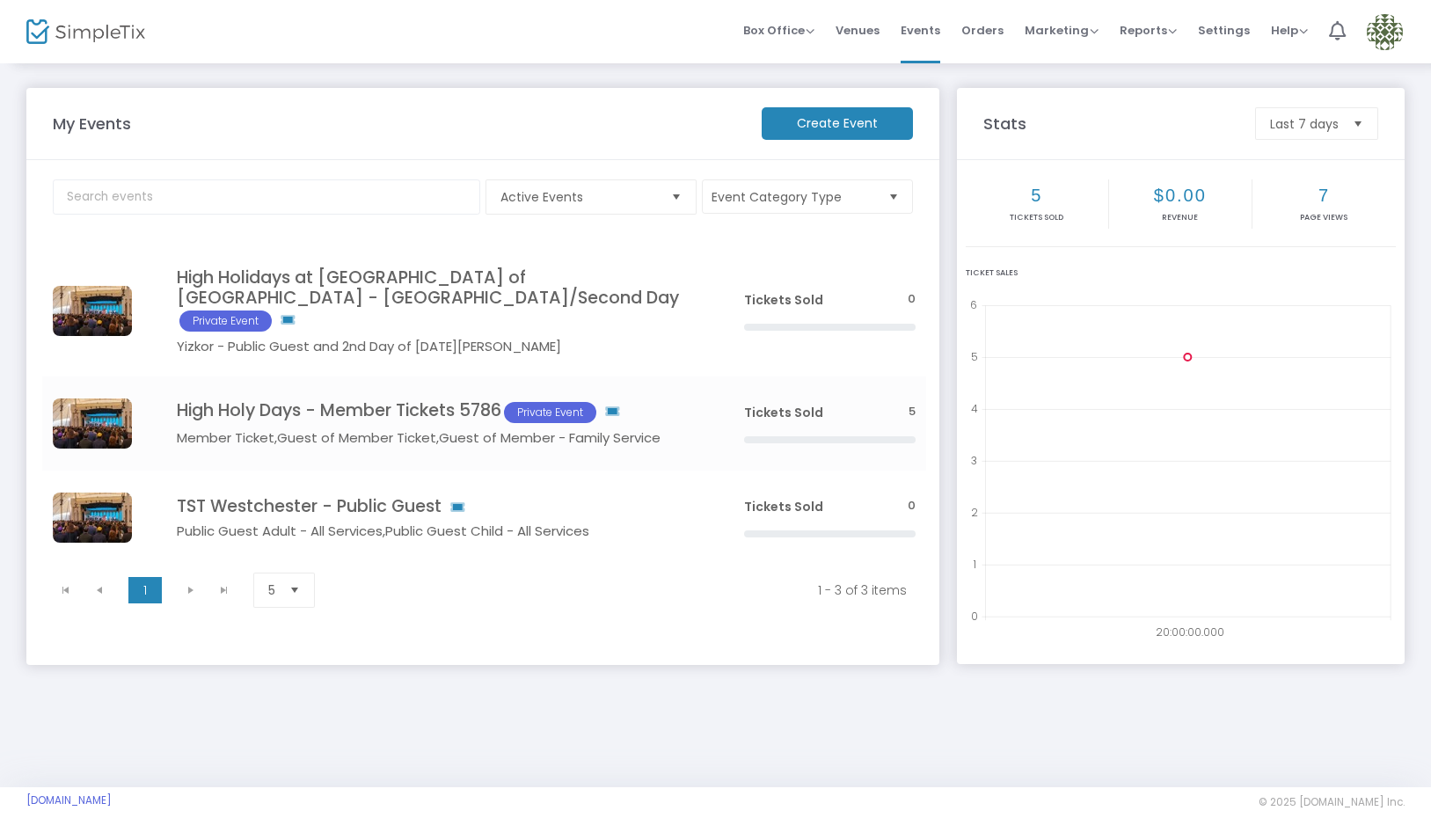  Describe the element at coordinates (145, 591) in the screenshot. I see `span: Page 1` at that location.